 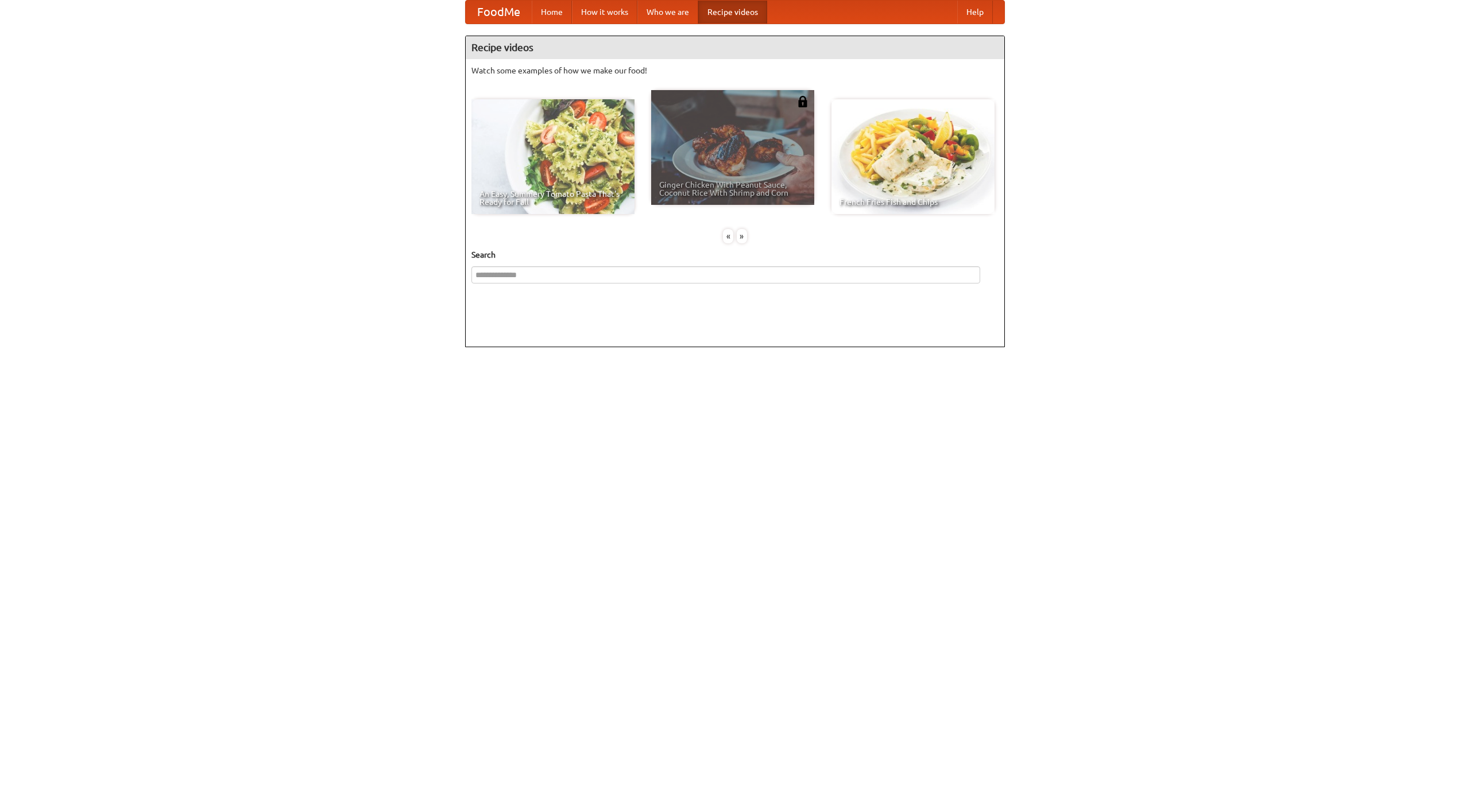 I want to click on a: Help, so click(x=976, y=12).